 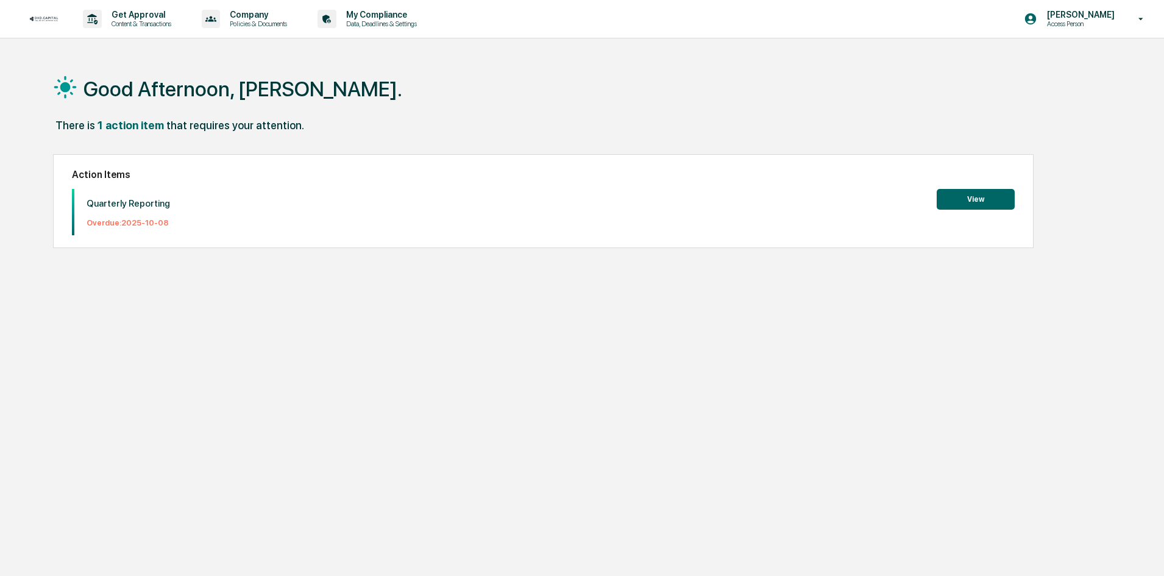 I want to click on p: Data, Deadlines & Settings, so click(x=380, y=24).